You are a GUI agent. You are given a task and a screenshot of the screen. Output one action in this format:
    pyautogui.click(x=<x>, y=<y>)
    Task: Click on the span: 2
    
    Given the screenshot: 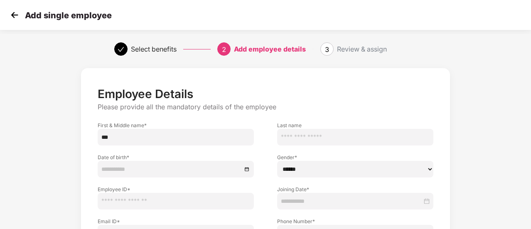 What is the action you would take?
    pyautogui.click(x=224, y=49)
    